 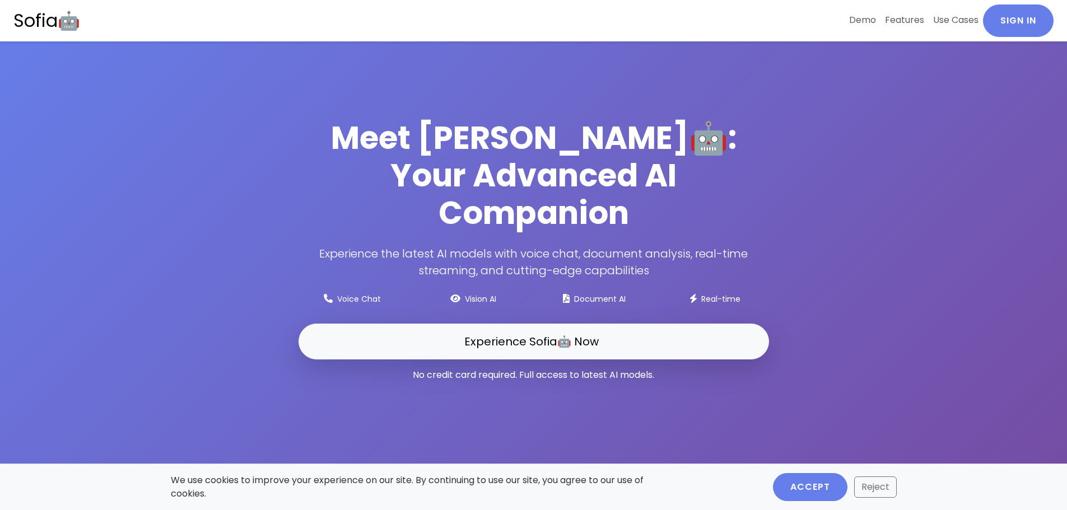 I want to click on button: Accept, so click(x=810, y=487).